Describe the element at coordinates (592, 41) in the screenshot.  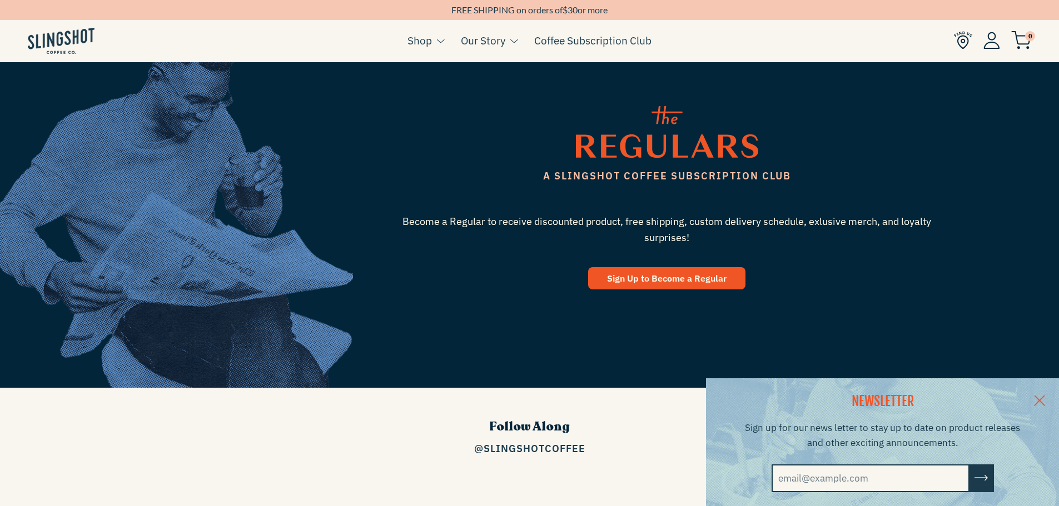
I see `a: Coffee Subscription Club` at that location.